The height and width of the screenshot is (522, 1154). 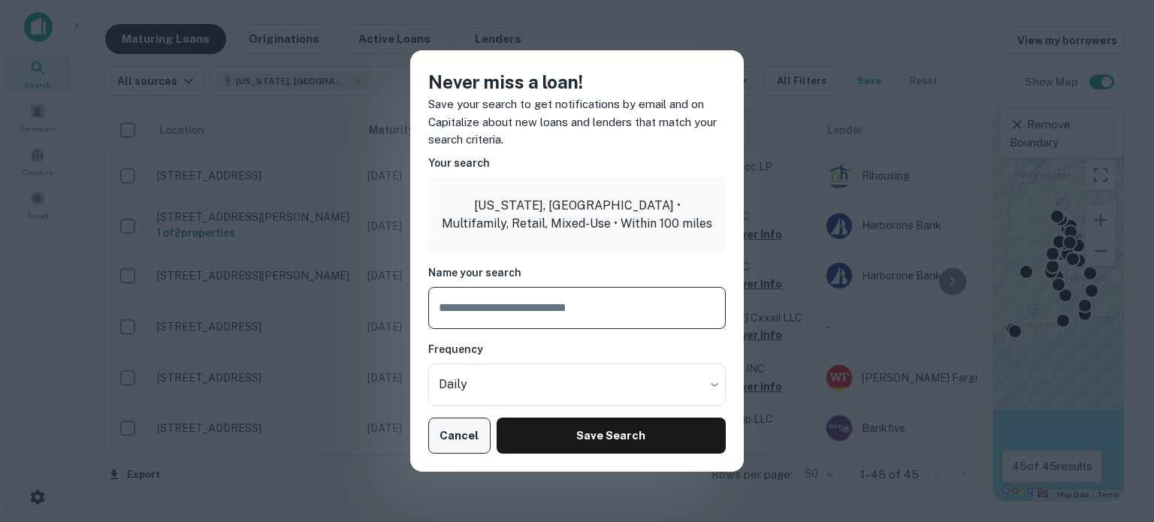 I want to click on div: Chat Widget, so click(x=1116, y=438).